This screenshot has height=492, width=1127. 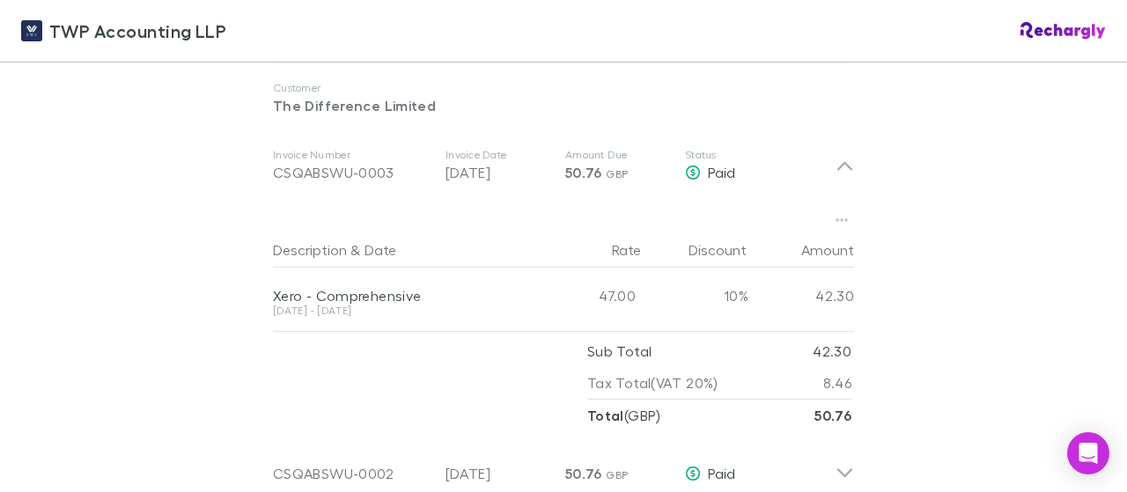 I want to click on img: Rechargly Logo, so click(x=1062, y=31).